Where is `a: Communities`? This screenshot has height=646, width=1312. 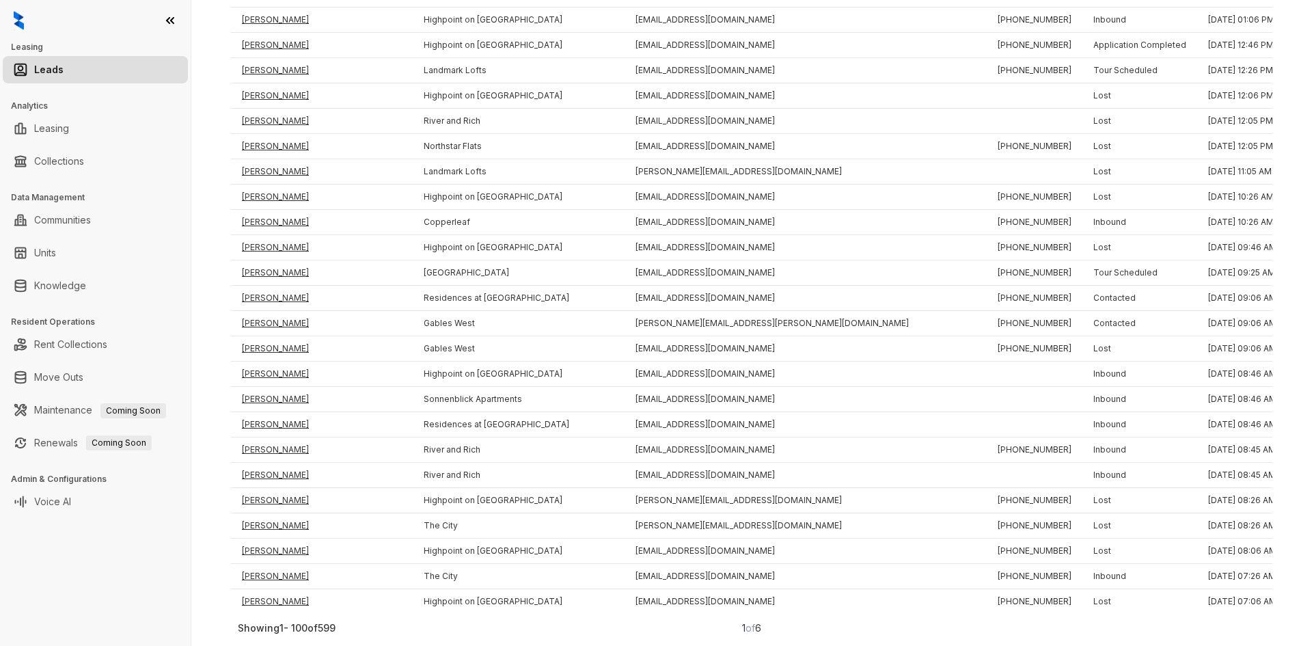 a: Communities is located at coordinates (62, 220).